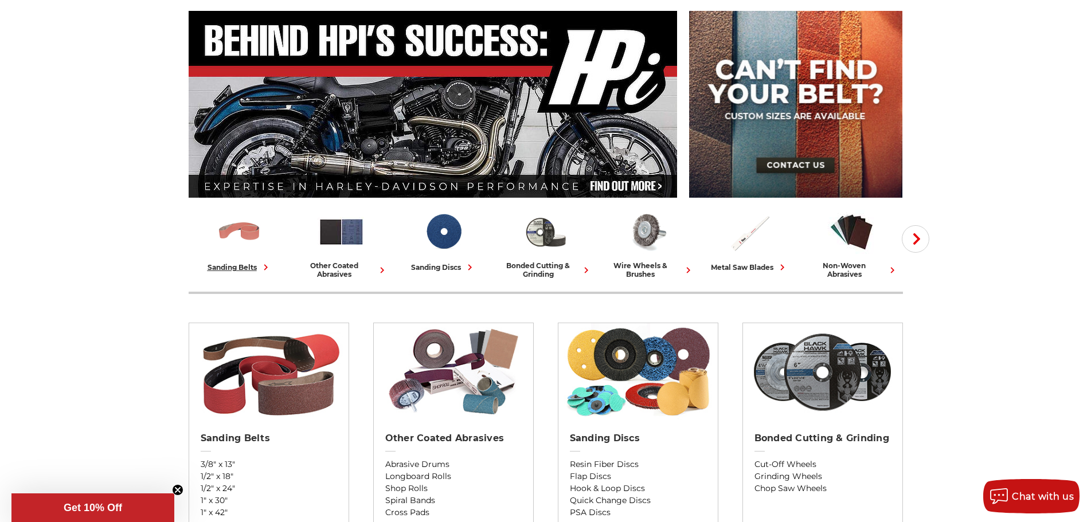 Image resolution: width=1091 pixels, height=522 pixels. I want to click on a: PSA Discs, so click(638, 512).